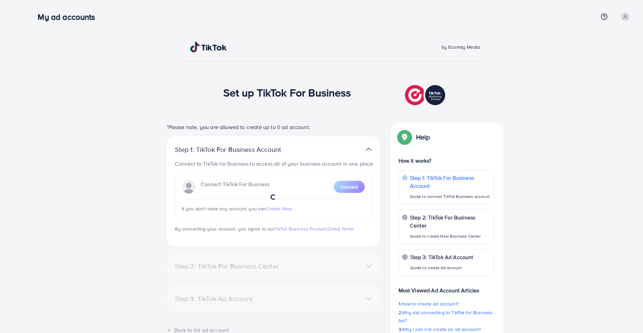  What do you see at coordinates (208, 47) in the screenshot?
I see `img: TikTok` at bounding box center [208, 47].